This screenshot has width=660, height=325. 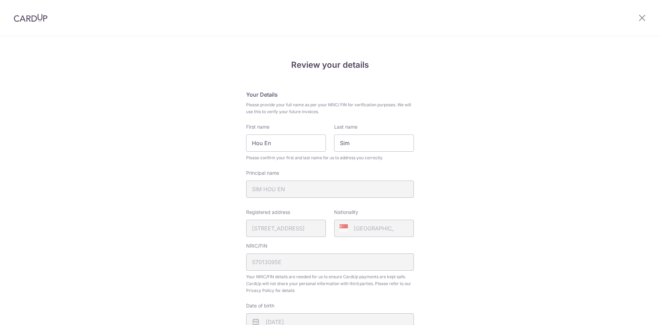 I want to click on img: CardUp, so click(x=31, y=18).